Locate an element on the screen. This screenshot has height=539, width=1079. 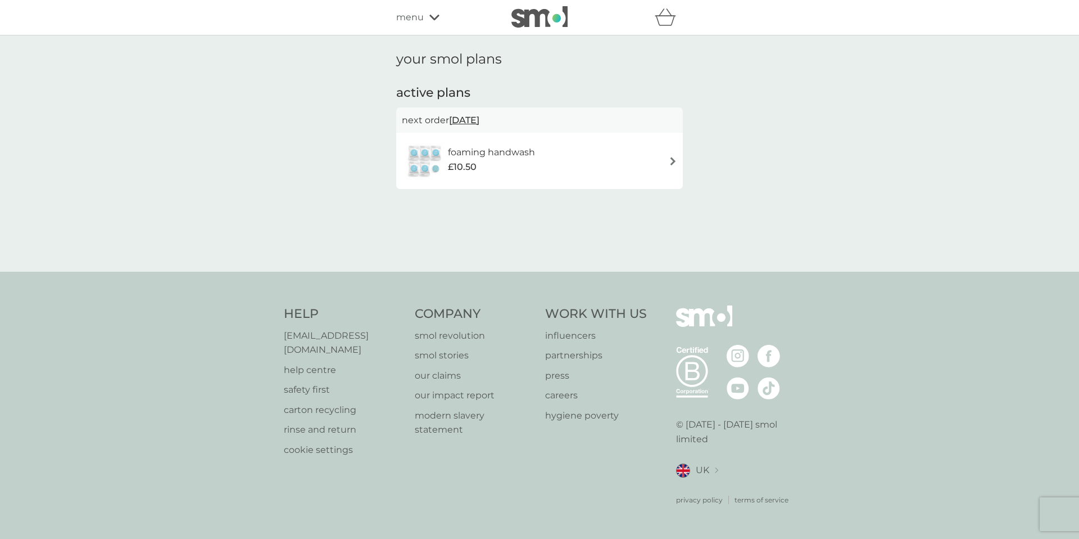
a: carton recycling is located at coordinates (344, 410).